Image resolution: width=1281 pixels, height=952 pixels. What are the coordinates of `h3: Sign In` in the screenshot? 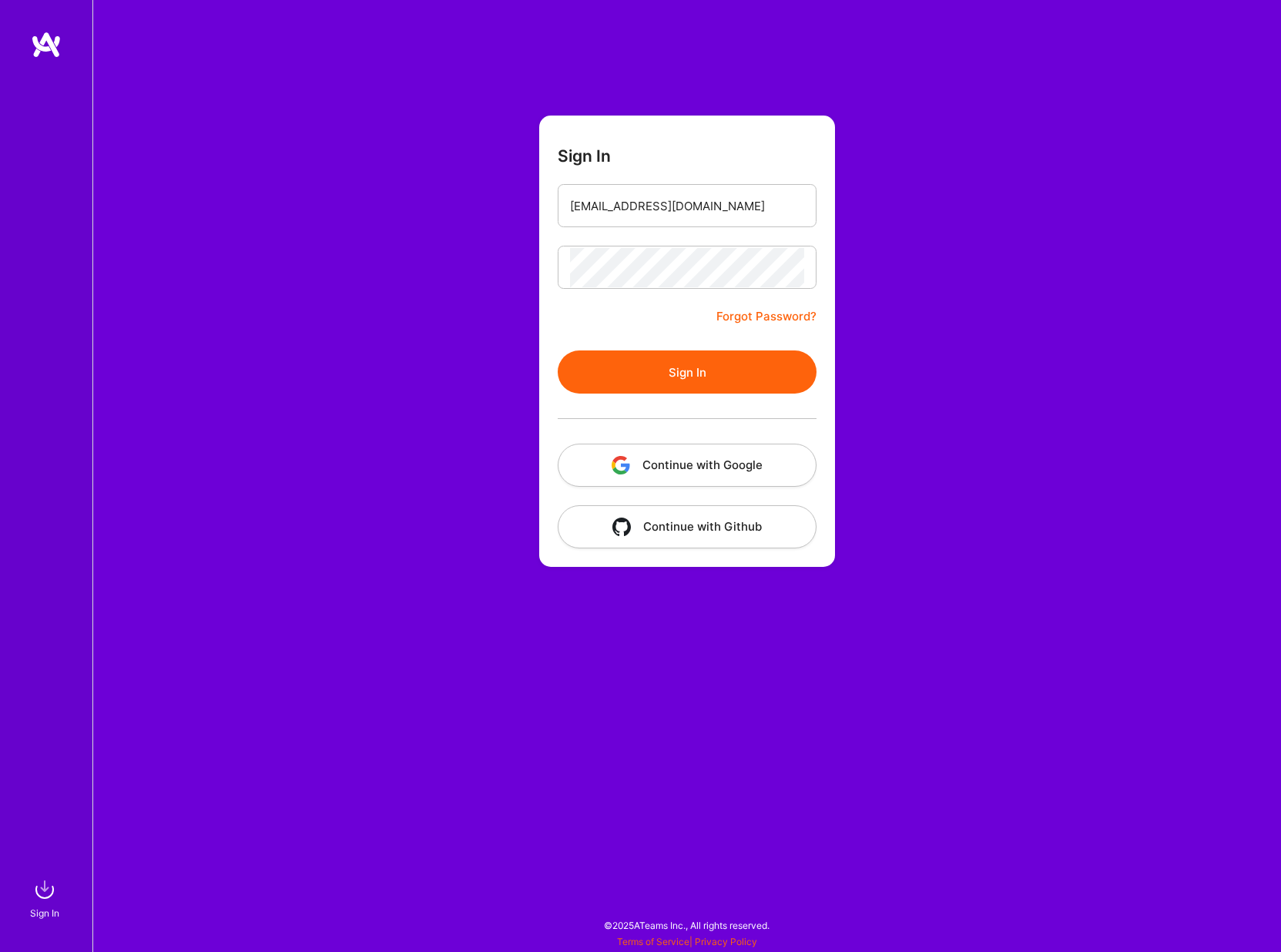 It's located at (584, 155).